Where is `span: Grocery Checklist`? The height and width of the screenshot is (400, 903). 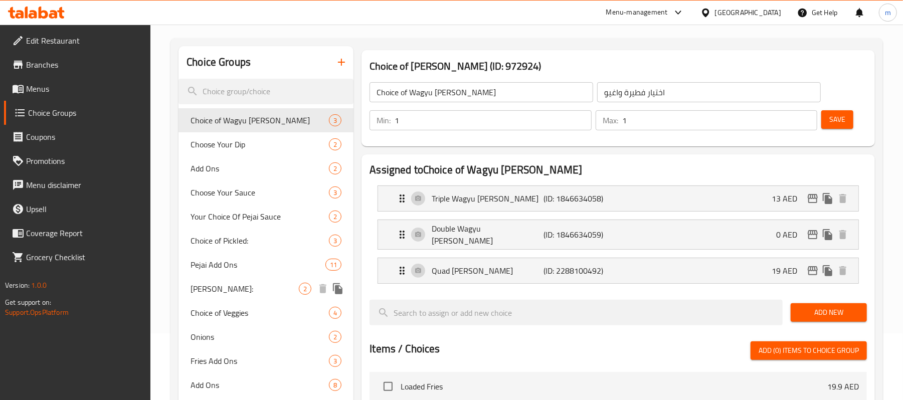
span: Grocery Checklist is located at coordinates (84, 257).